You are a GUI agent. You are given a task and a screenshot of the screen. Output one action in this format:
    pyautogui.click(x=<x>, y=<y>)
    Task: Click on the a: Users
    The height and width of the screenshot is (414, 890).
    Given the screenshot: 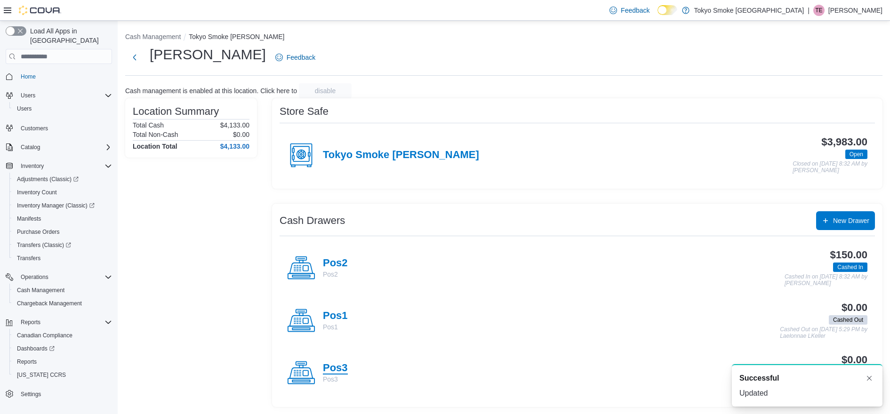 What is the action you would take?
    pyautogui.click(x=24, y=109)
    